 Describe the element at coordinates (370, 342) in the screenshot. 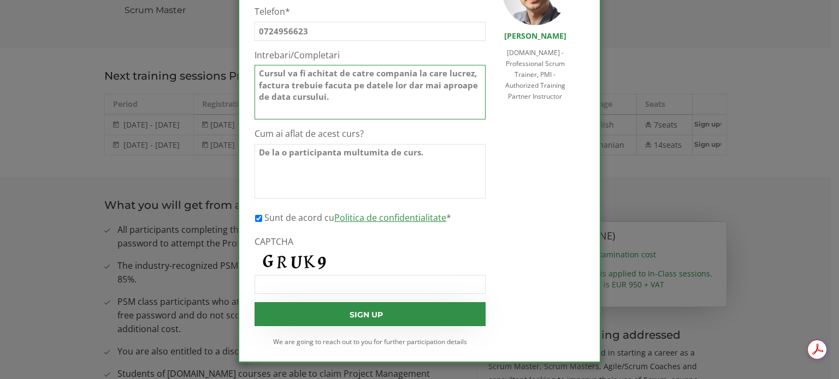

I see `small: We are going to reach out to you for further participation details` at that location.